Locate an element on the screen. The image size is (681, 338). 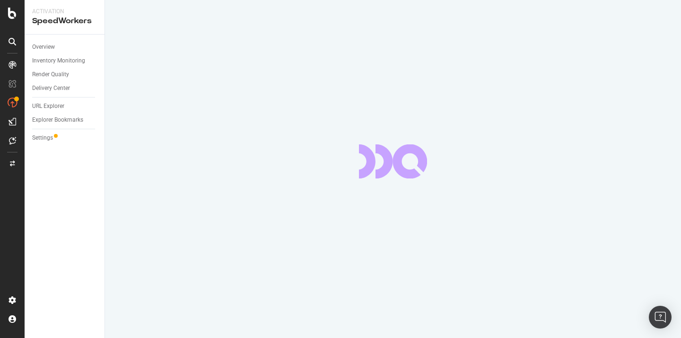
div: Open Intercom Messenger is located at coordinates (660, 317).